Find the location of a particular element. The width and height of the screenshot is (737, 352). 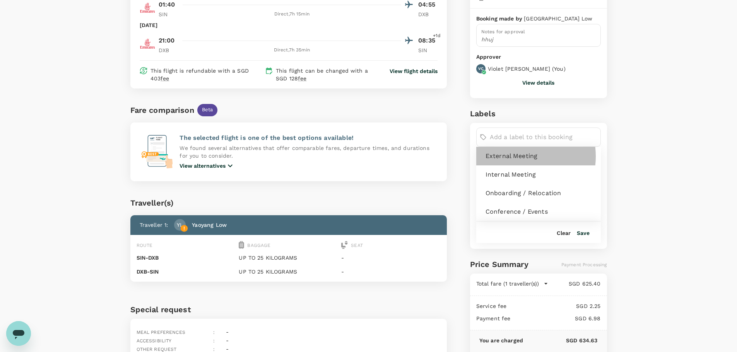

button: Total fare (1 traveller(s)) is located at coordinates (512, 284).